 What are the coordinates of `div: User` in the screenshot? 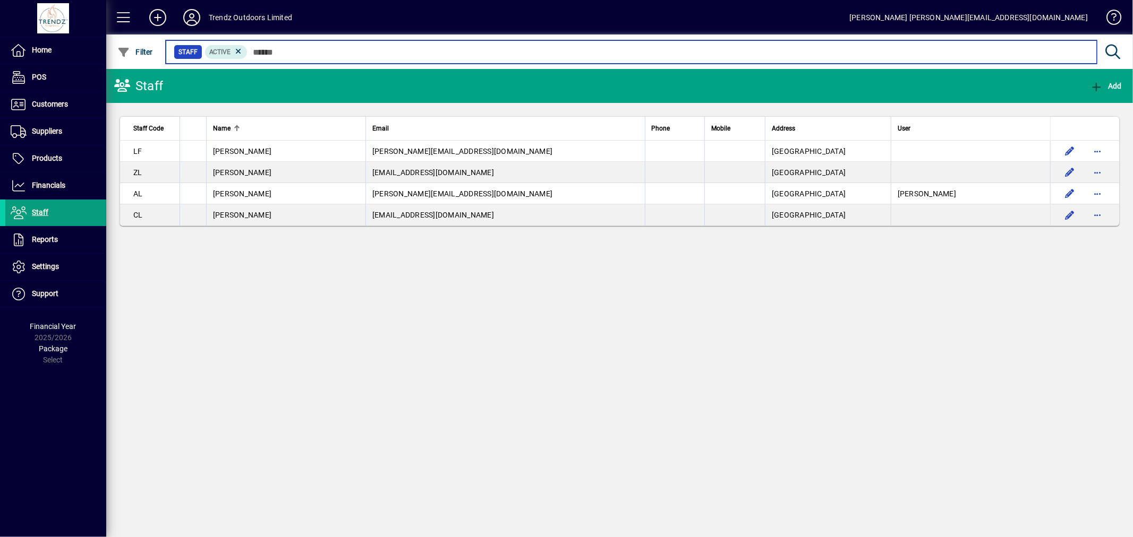 It's located at (970, 128).